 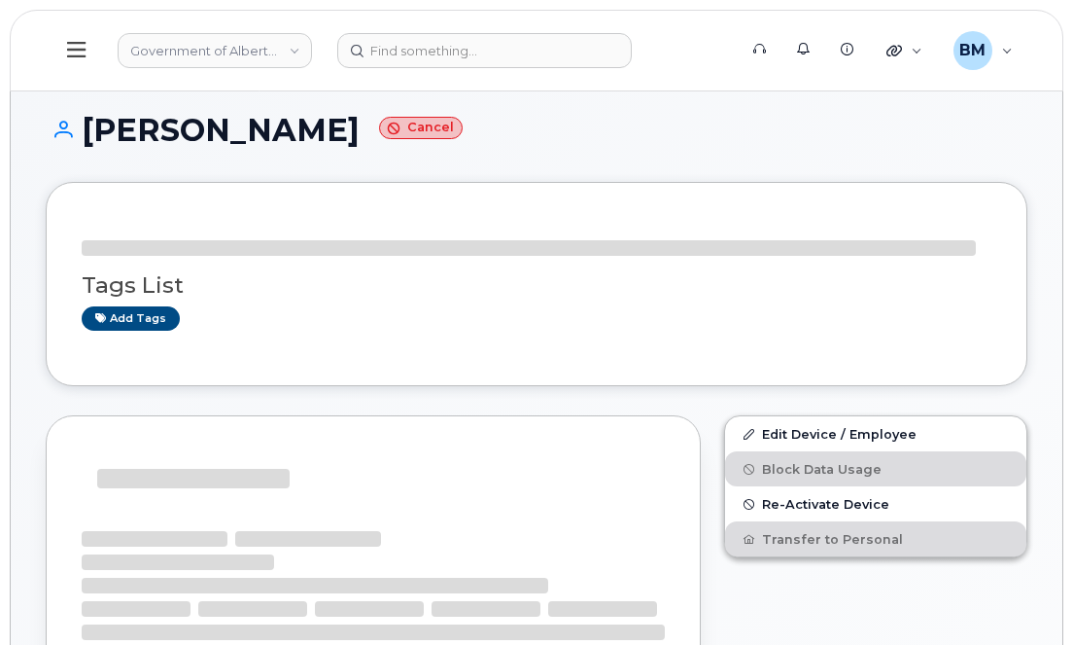 What do you see at coordinates (876, 469) in the screenshot?
I see `button: Block Data Usage` at bounding box center [876, 469].